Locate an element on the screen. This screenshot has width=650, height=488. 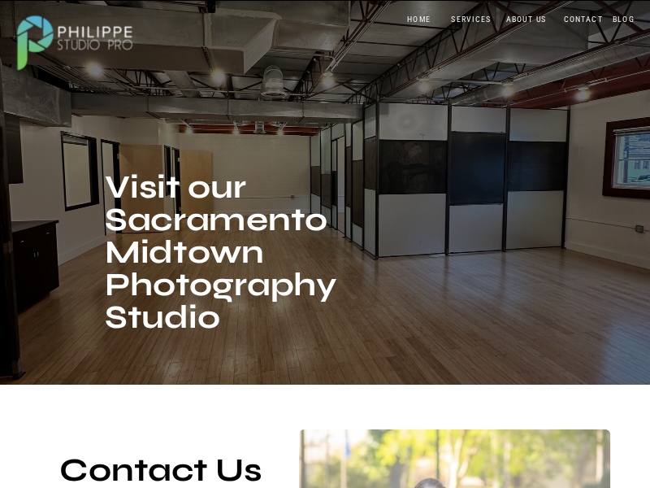
a: HOME is located at coordinates (418, 20).